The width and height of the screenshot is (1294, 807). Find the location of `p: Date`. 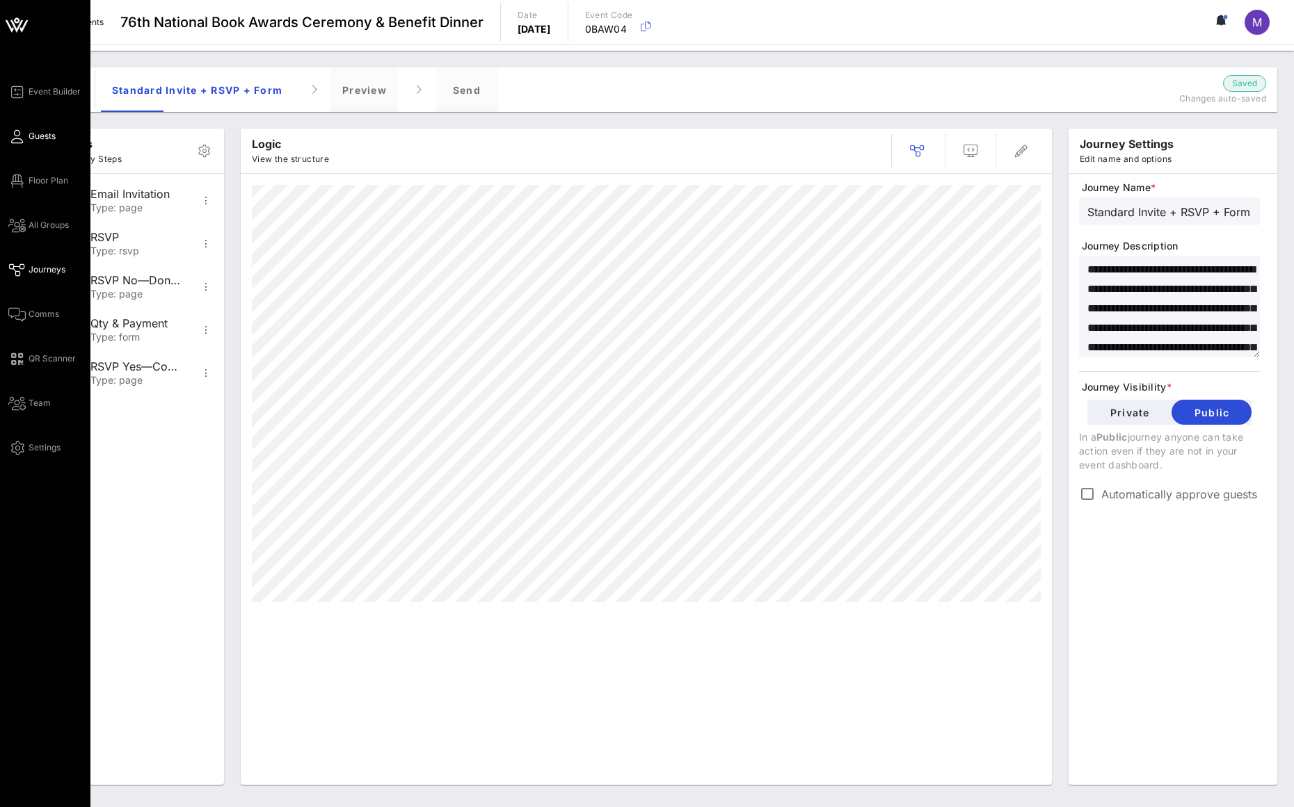

p: Date is located at coordinates (534, 15).